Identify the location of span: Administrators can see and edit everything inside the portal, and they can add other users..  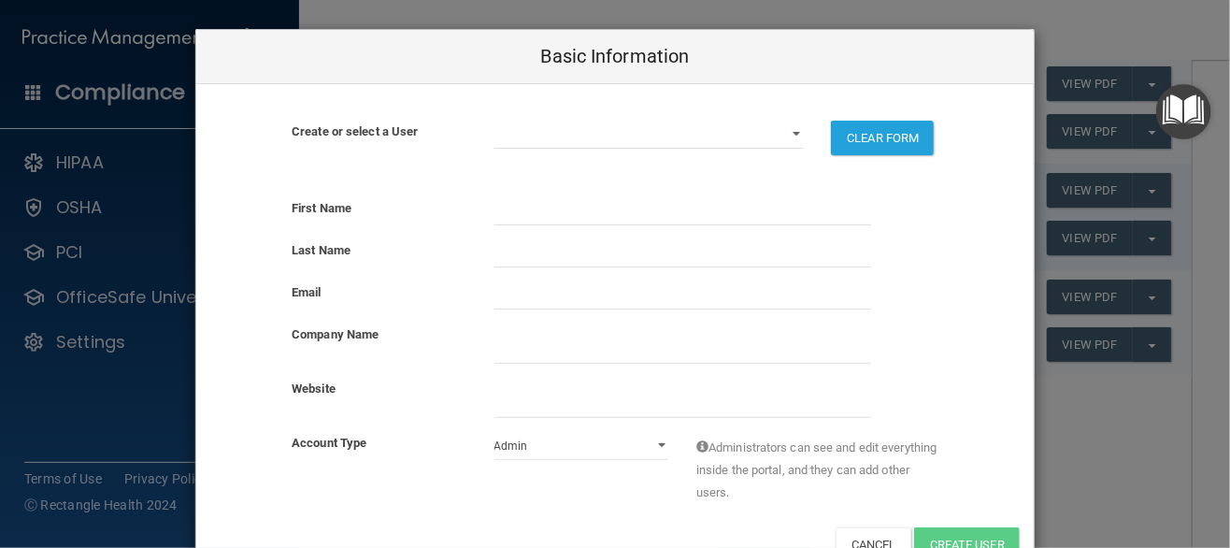
(817, 470).